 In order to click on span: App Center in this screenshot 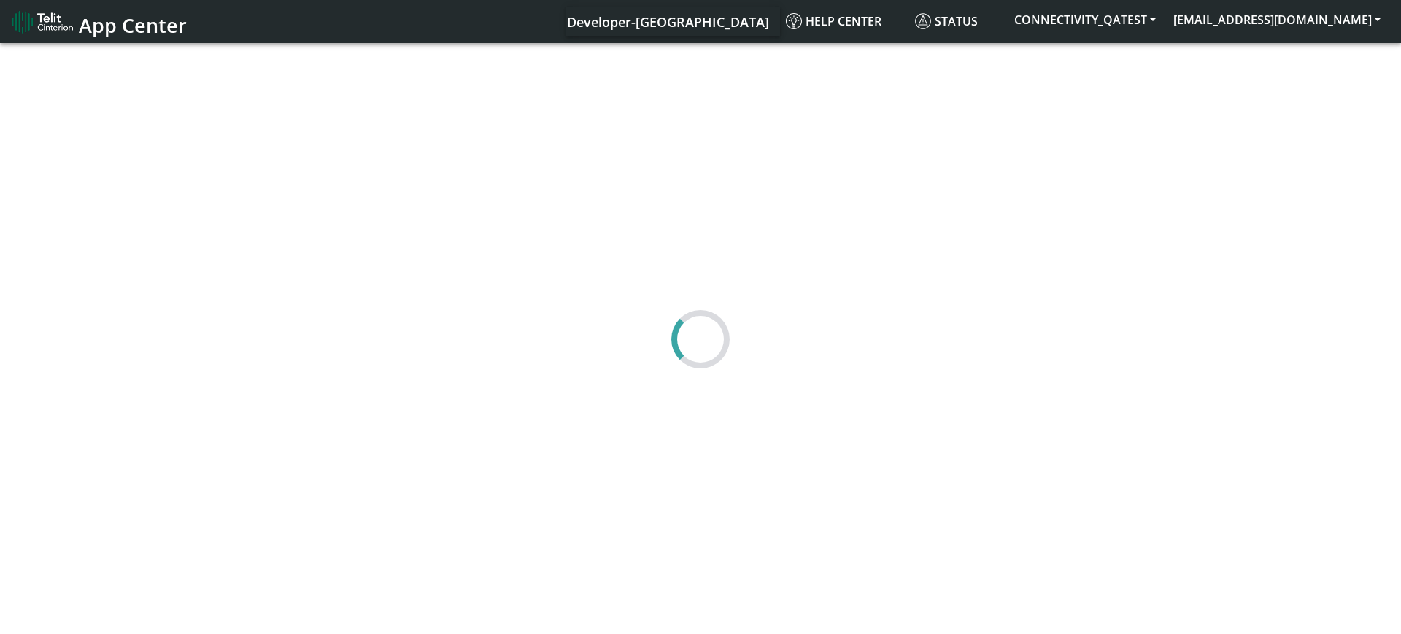, I will do `click(133, 25)`.